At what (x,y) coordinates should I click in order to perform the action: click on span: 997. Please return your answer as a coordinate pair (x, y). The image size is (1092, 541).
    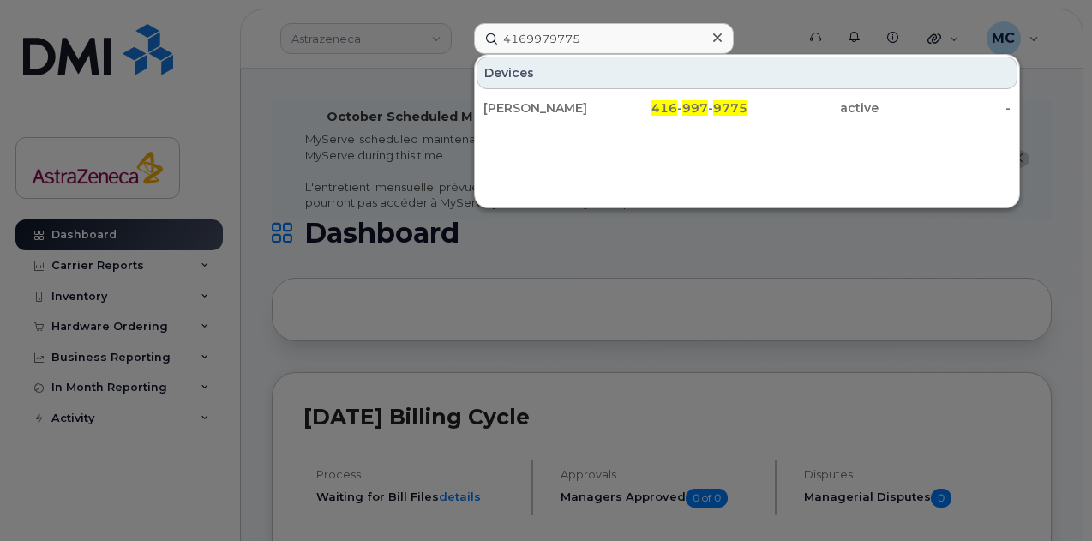
    Looking at the image, I should click on (695, 108).